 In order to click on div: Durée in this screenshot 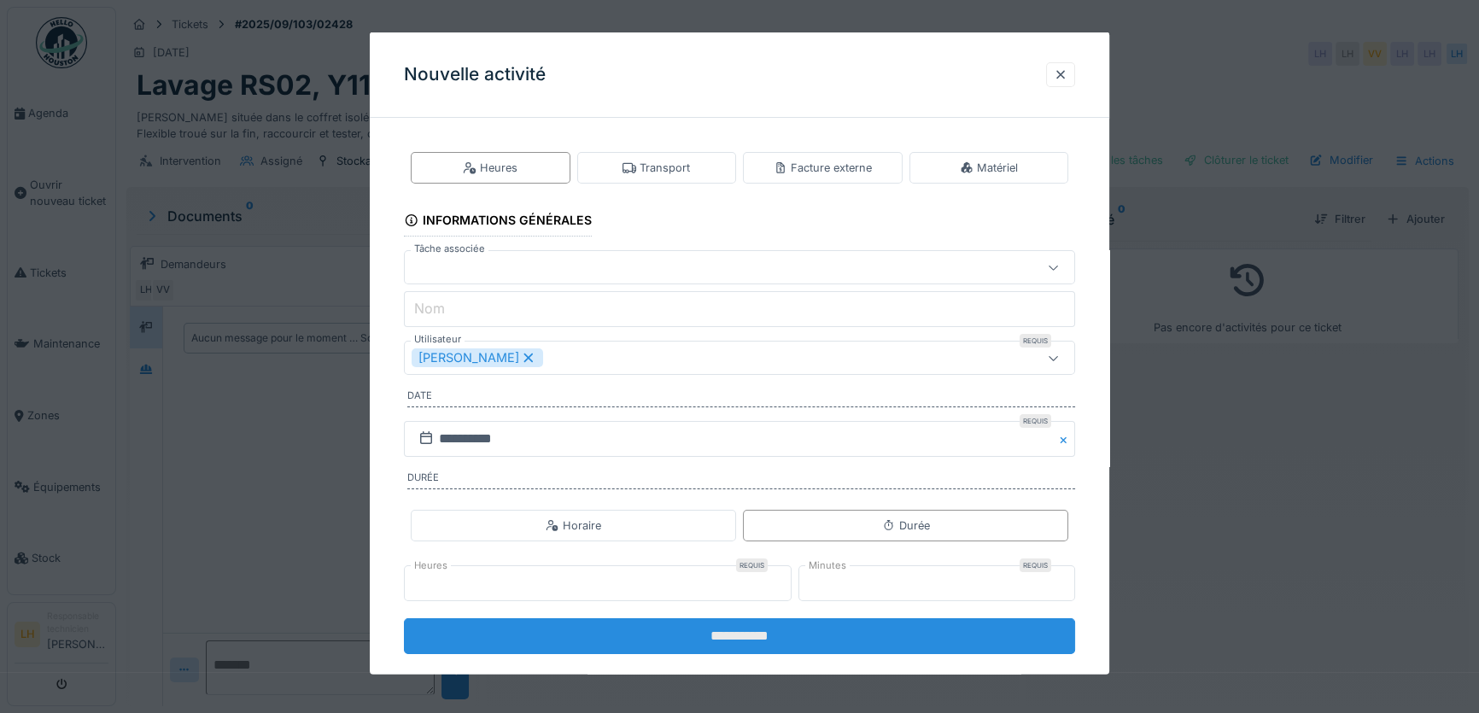, I will do `click(906, 524)`.